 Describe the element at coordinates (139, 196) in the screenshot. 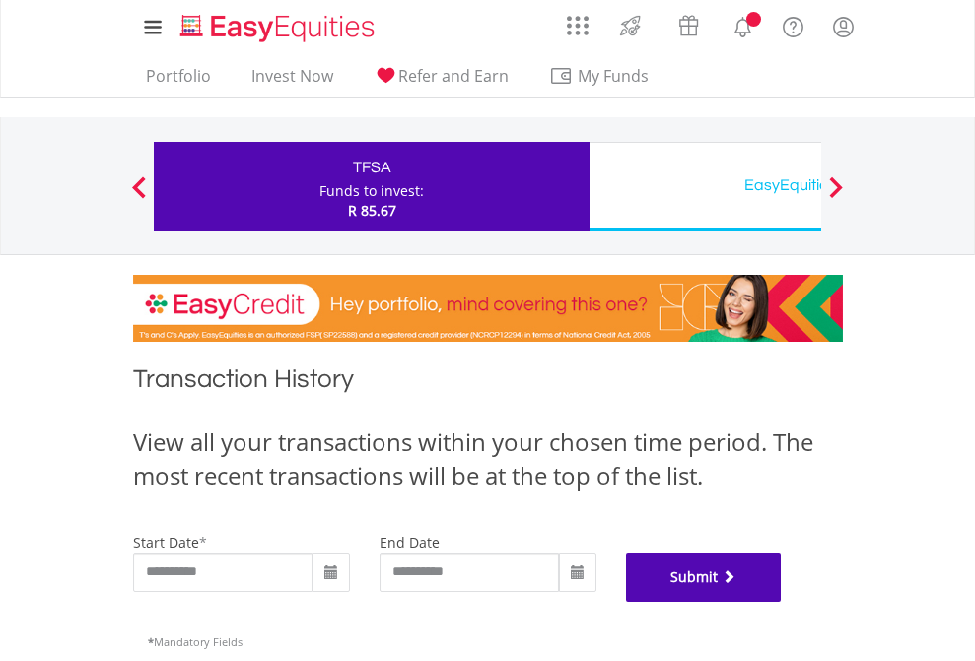

I see `button: Previous` at that location.